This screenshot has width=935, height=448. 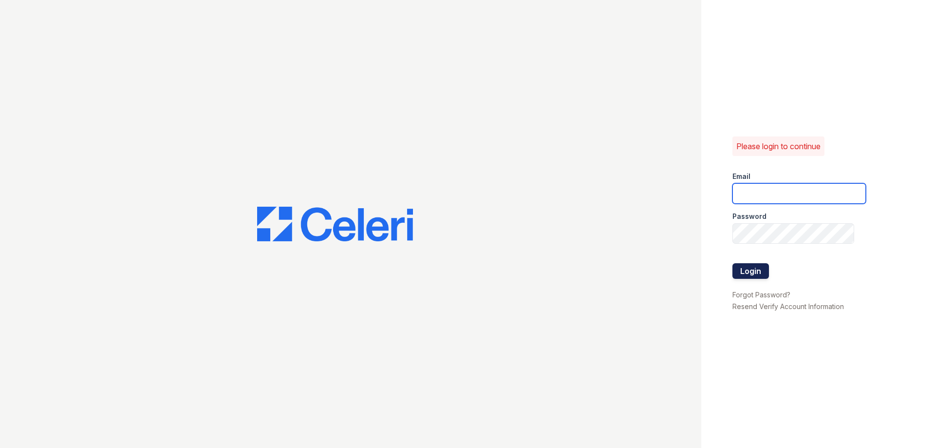 What do you see at coordinates (788, 306) in the screenshot?
I see `a: Resend Verify Account Information` at bounding box center [788, 306].